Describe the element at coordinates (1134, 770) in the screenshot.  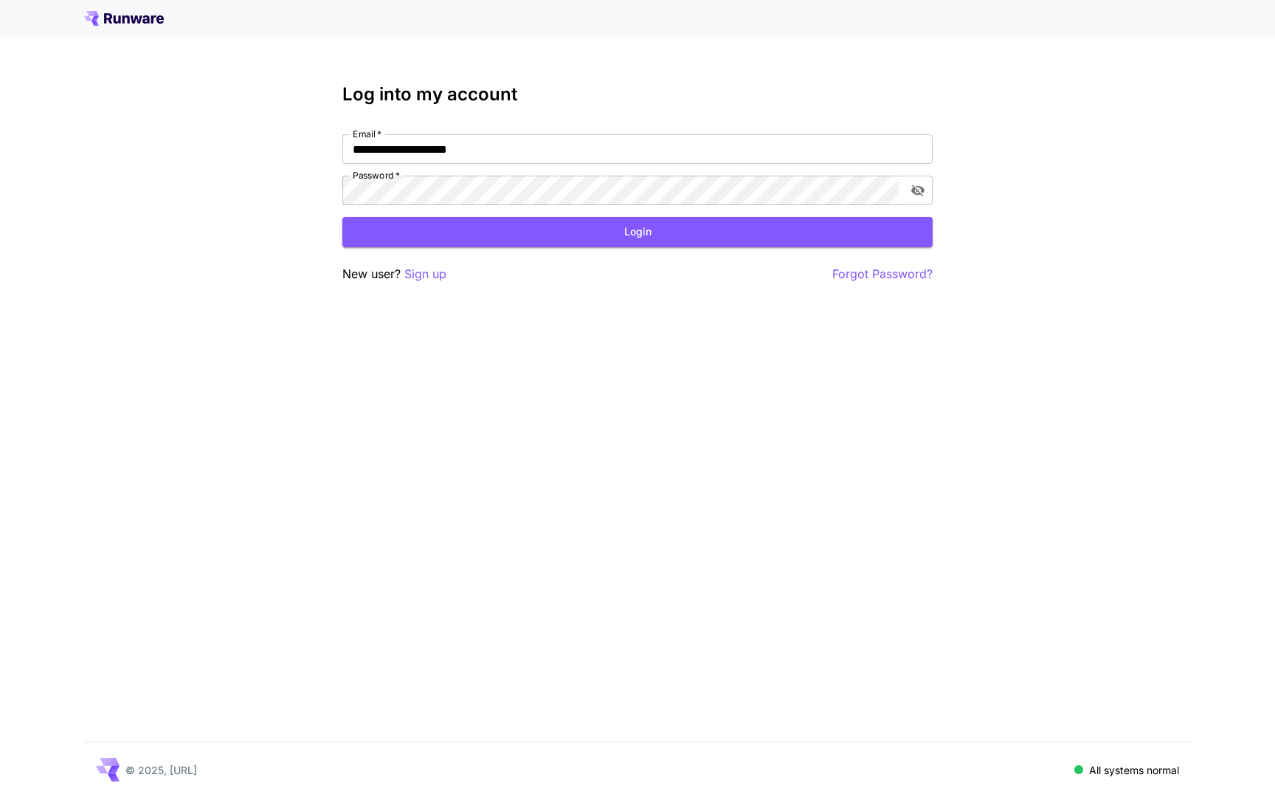
I see `p: All systems normal` at that location.